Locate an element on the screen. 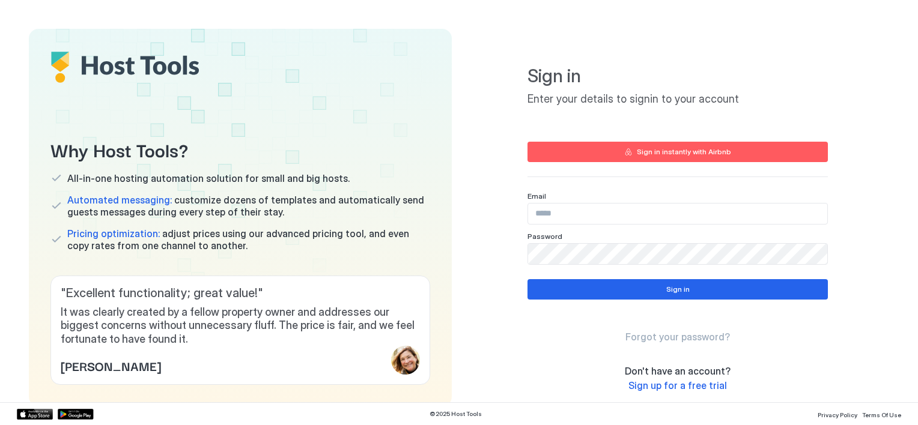  div: Sign in is located at coordinates (677, 289).